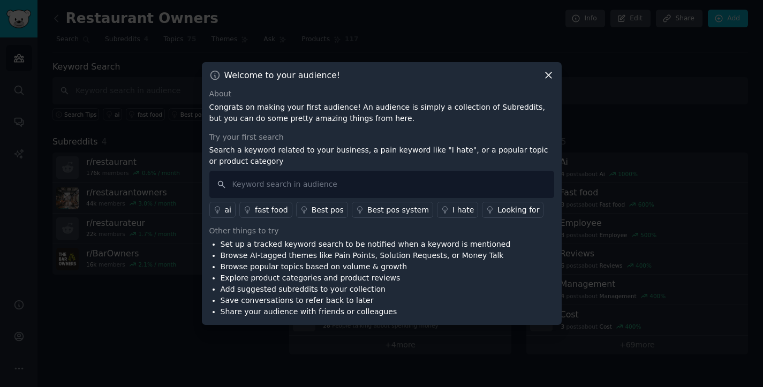 Image resolution: width=763 pixels, height=387 pixels. What do you see at coordinates (327, 210) in the screenshot?
I see `div: Best pos` at bounding box center [327, 210].